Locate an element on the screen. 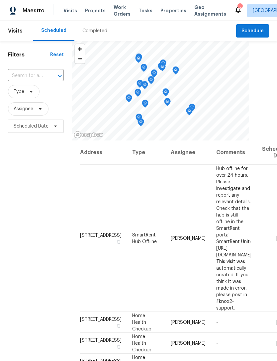 The width and height of the screenshot is (277, 361). th: Comments is located at coordinates (234, 152).